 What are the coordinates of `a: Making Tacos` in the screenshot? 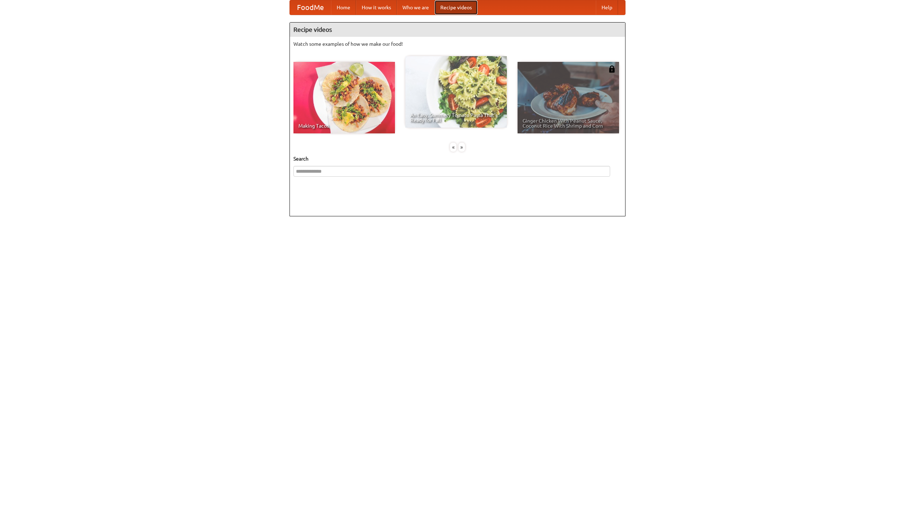 It's located at (344, 98).